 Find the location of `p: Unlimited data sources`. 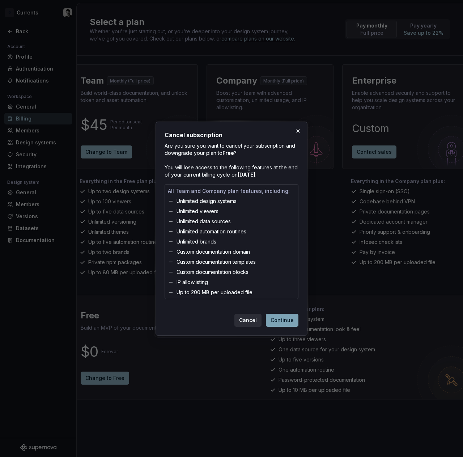

p: Unlimited data sources is located at coordinates (204, 221).